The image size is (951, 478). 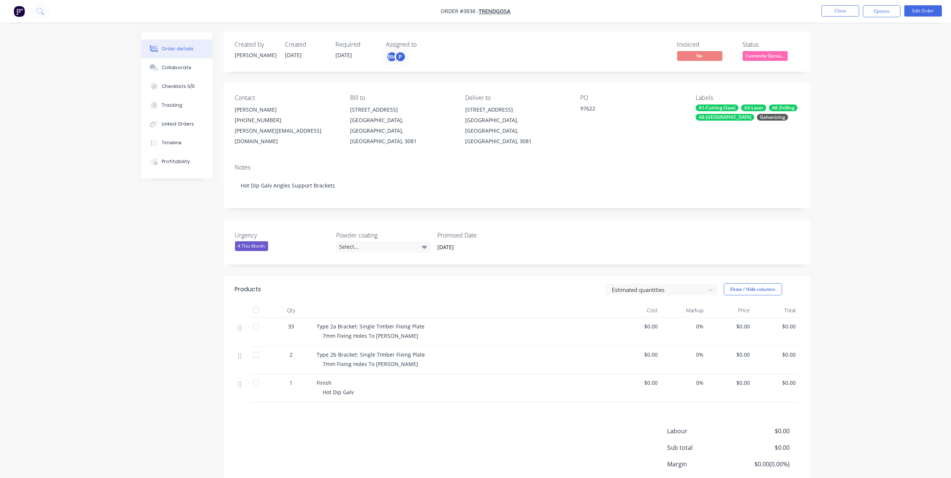 I want to click on div: Checklists 0/0, so click(x=178, y=87).